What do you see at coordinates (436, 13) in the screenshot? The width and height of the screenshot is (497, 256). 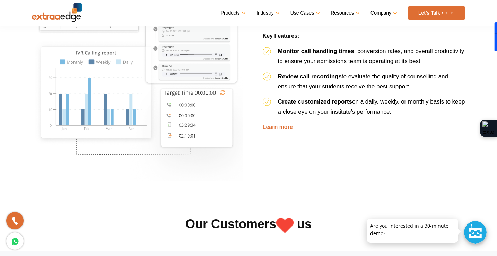 I see `a: Let’s Talk` at bounding box center [436, 13].